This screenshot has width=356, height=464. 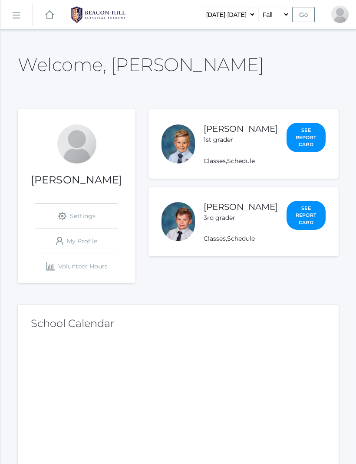 What do you see at coordinates (98, 15) in the screenshot?
I see `img: BHCALogos-05-308ed15e86a5a0abce9b8dd61676a3503ac9727e845dece92d48e8588c001991.png` at bounding box center [98, 15].